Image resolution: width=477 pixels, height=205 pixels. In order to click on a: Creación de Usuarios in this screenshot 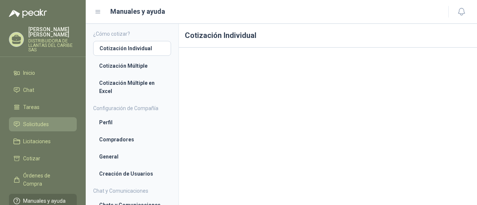, I will do `click(132, 174)`.